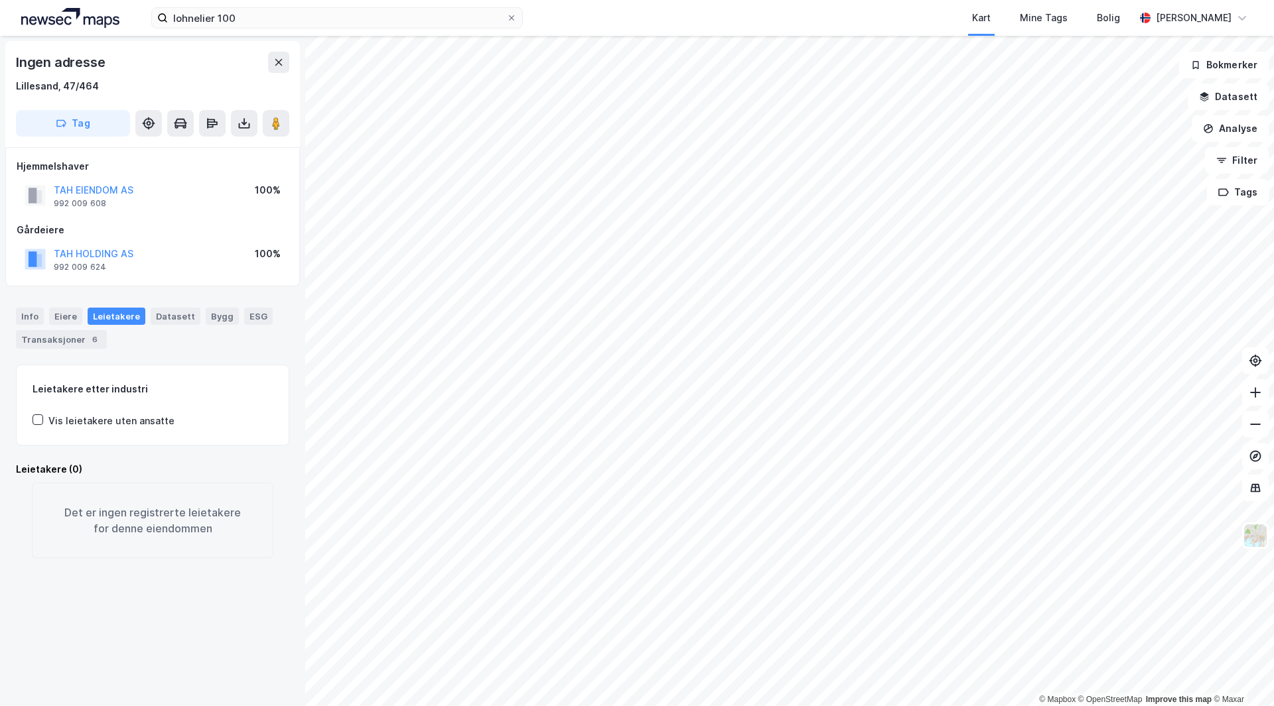 This screenshot has height=706, width=1274. I want to click on div: Leietakere (0), so click(153, 470).